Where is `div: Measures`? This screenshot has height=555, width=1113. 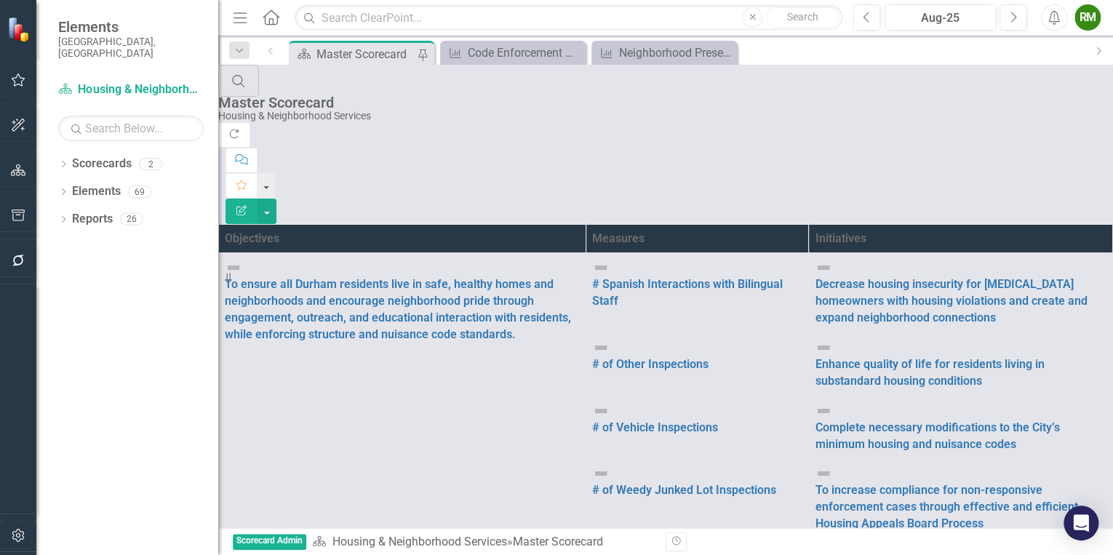 div: Measures is located at coordinates (697, 239).